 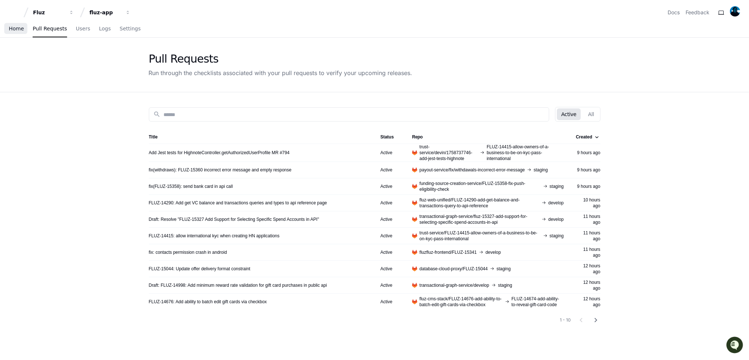 I want to click on div: Fluz, so click(x=49, y=12).